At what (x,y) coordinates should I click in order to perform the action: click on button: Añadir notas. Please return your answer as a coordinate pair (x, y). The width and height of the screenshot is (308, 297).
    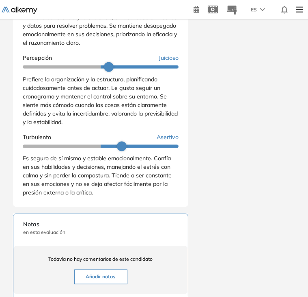
    Looking at the image, I should click on (101, 277).